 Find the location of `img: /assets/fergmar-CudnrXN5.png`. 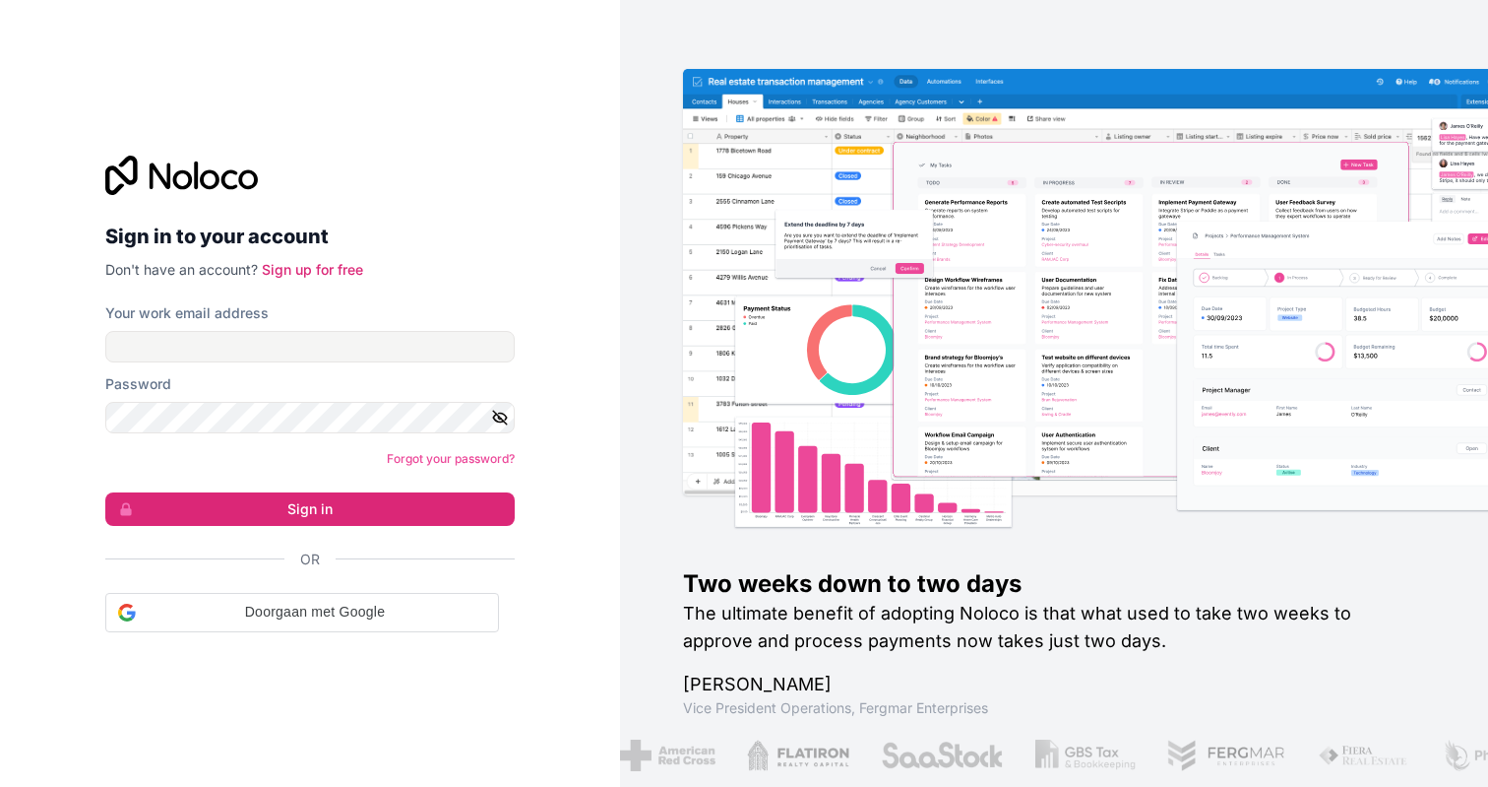

img: /assets/fergmar-CudnrXN5.png is located at coordinates (1226, 755).